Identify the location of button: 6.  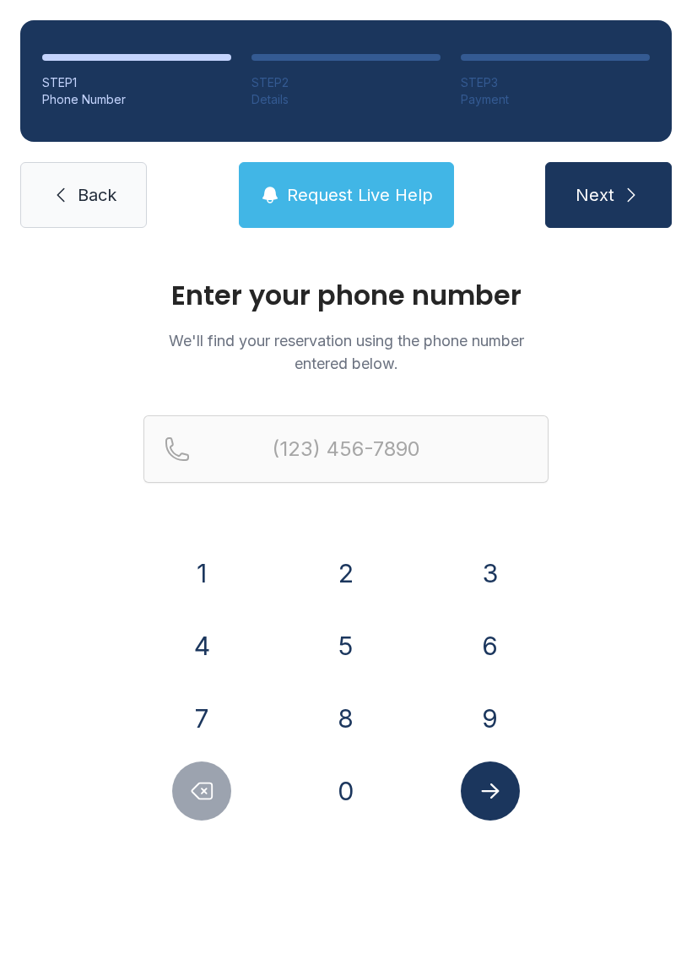
(490, 646).